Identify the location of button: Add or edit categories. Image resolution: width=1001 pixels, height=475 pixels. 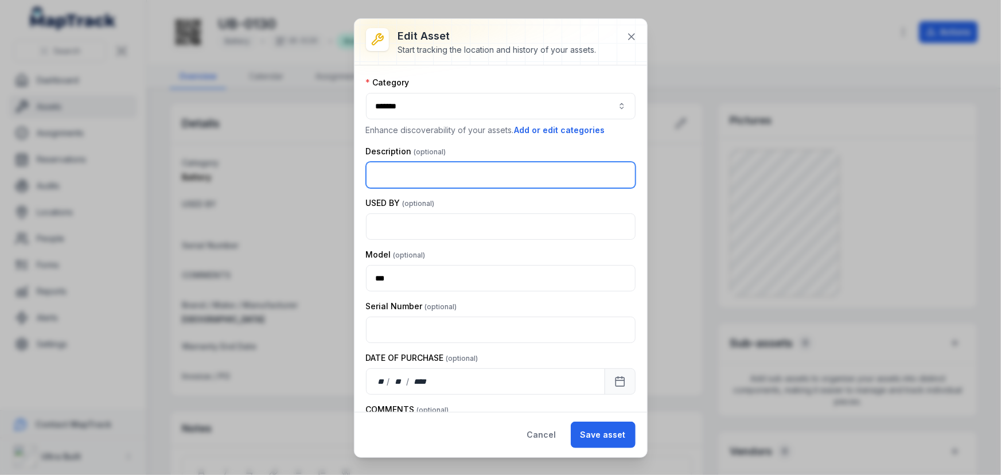
(560, 130).